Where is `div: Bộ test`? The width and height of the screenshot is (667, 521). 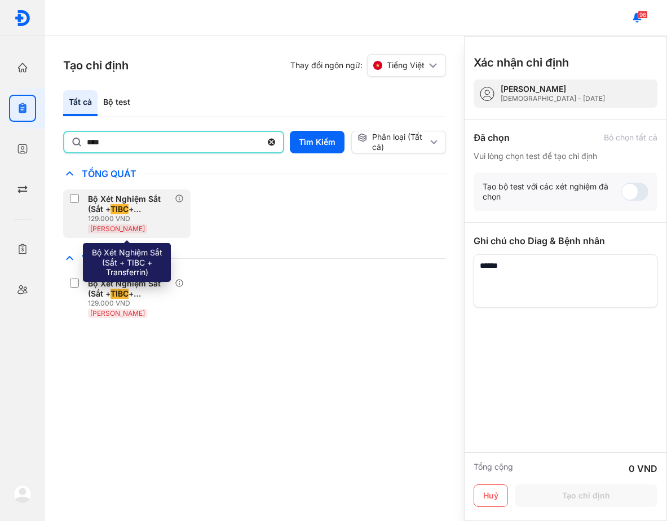 div: Bộ test is located at coordinates (117, 103).